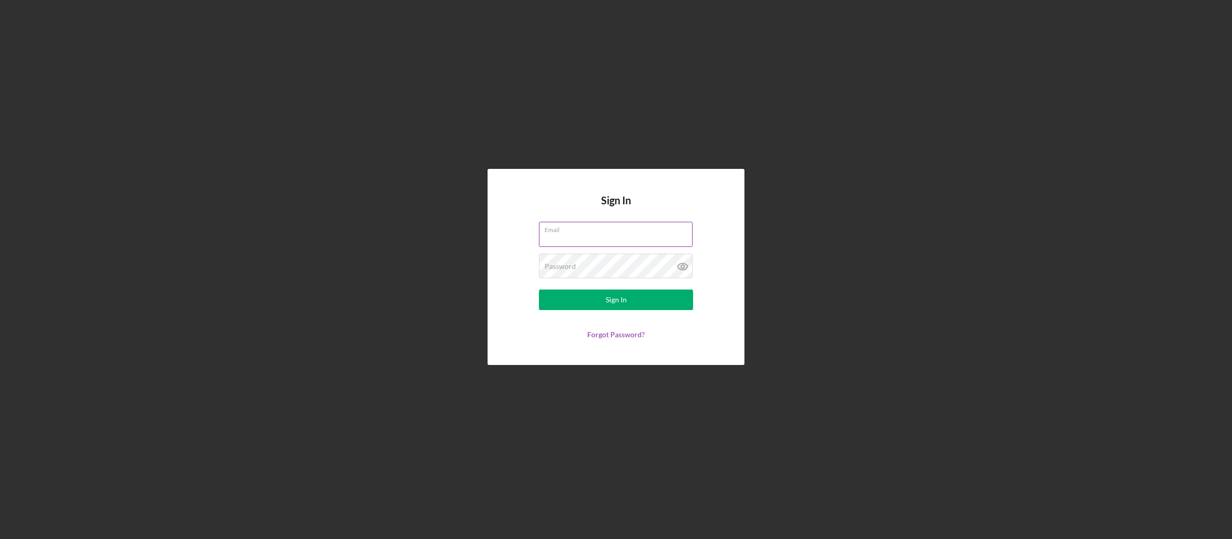  What do you see at coordinates (616, 300) in the screenshot?
I see `button: Sign In` at bounding box center [616, 300].